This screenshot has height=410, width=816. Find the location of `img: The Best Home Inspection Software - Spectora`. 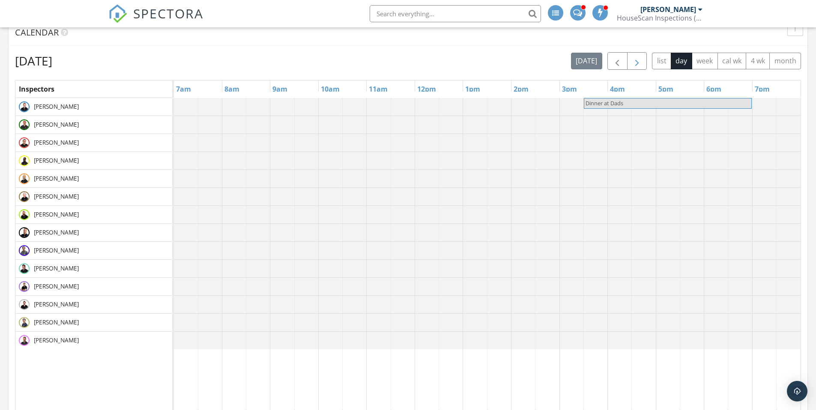

img: The Best Home Inspection Software - Spectora is located at coordinates (118, 14).